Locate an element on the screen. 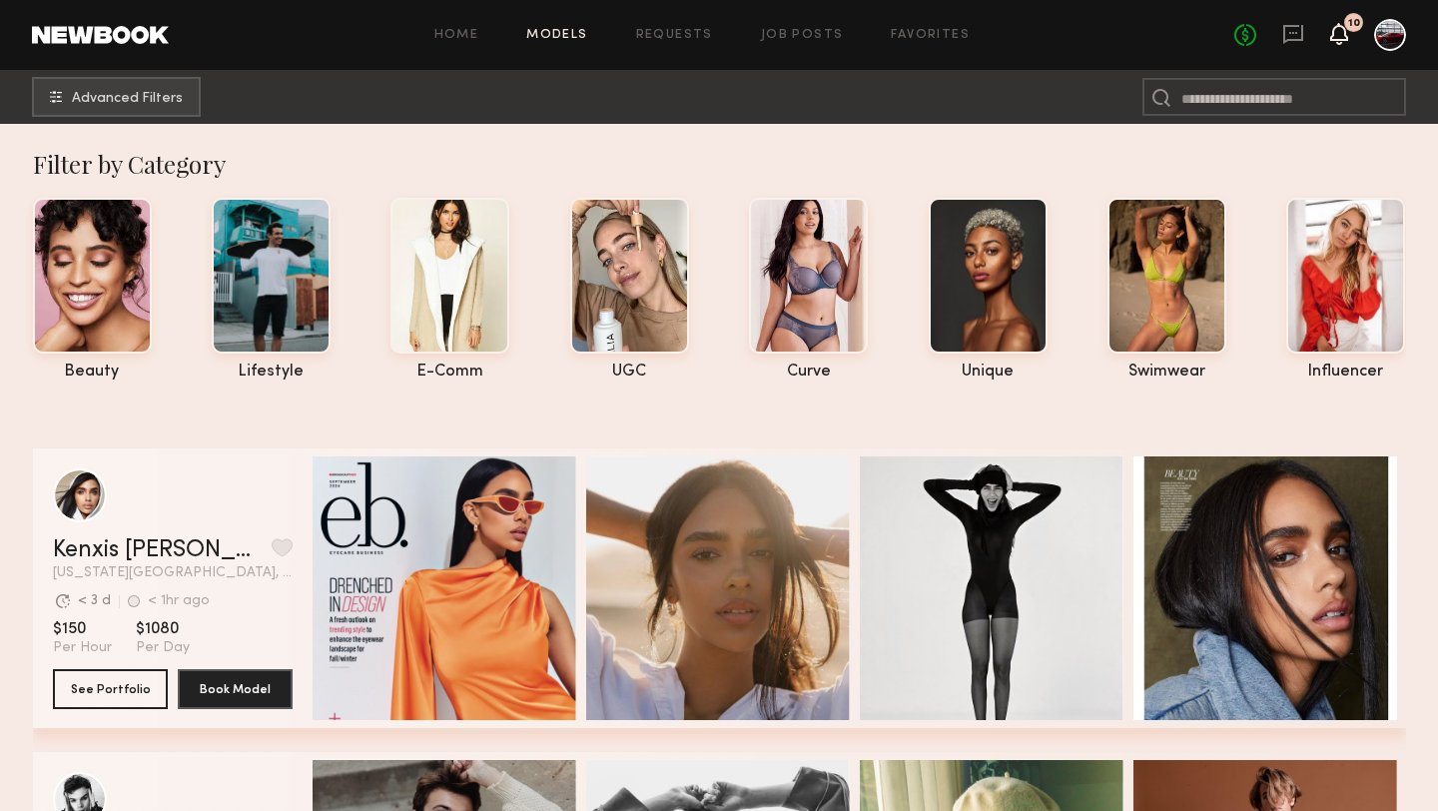  a: Book Model is located at coordinates (235, 689).